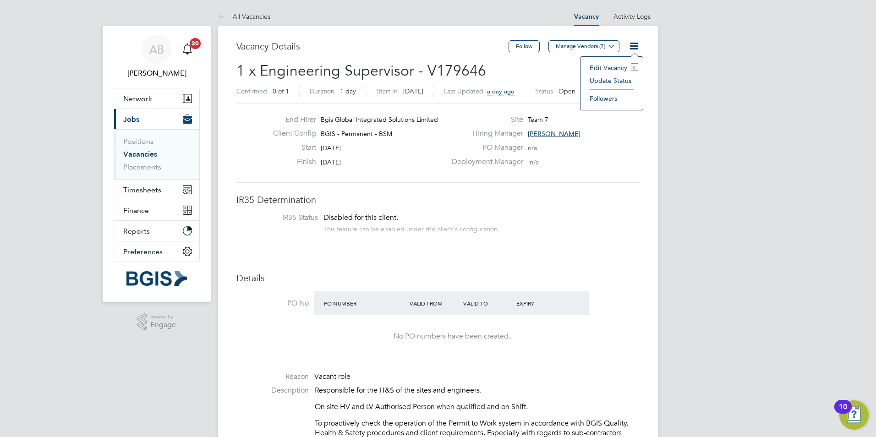  Describe the element at coordinates (291, 120) in the screenshot. I see `label: End Hirer` at that location.